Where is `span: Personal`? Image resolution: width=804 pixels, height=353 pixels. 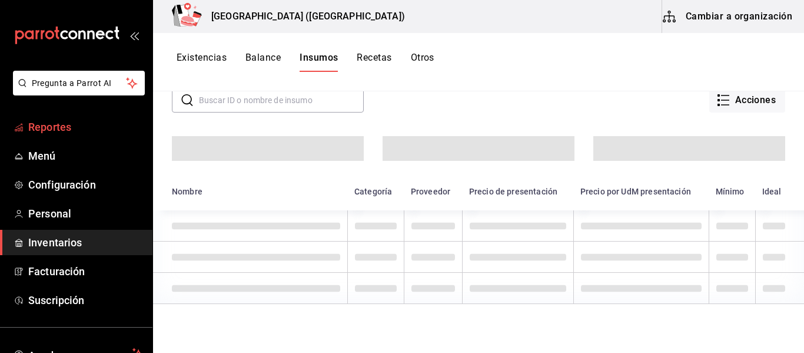 span: Personal is located at coordinates (85, 213).